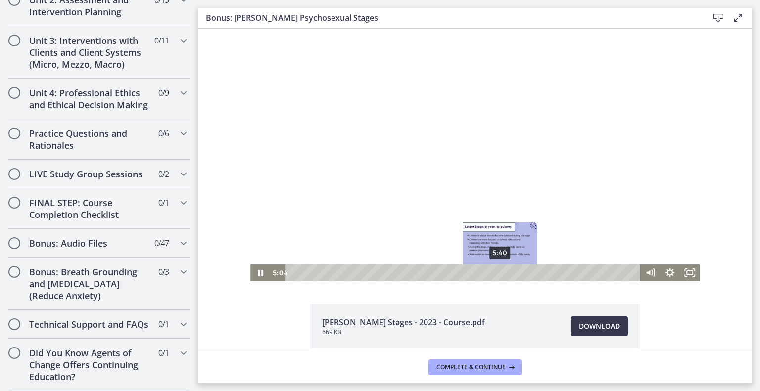 The image size is (760, 391). Describe the element at coordinates (161, 41) in the screenshot. I see `span: 0 / 11` at that location.